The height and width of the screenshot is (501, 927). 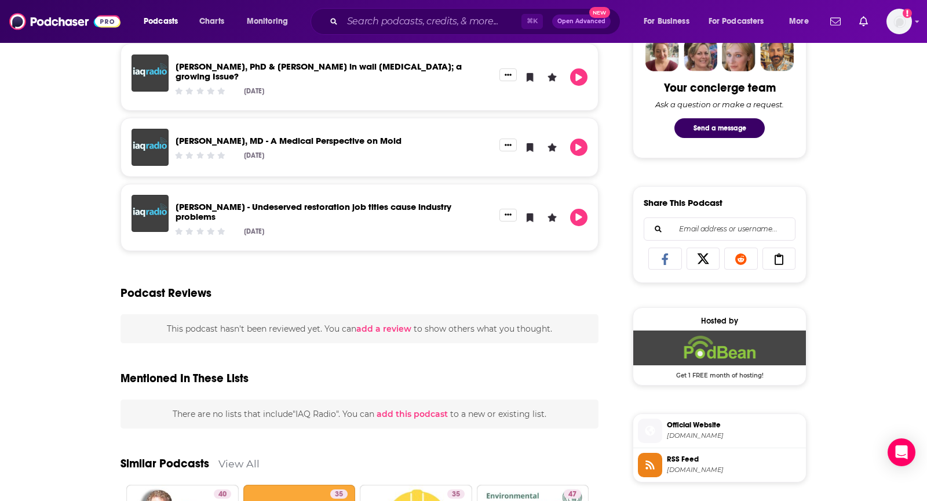 I want to click on h3: Share This Podcast, so click(x=683, y=202).